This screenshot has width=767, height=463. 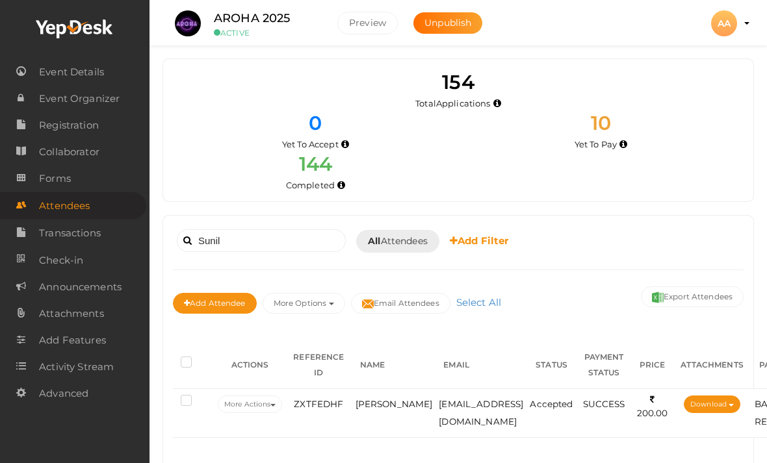 I want to click on button: Export Attendees, so click(x=692, y=297).